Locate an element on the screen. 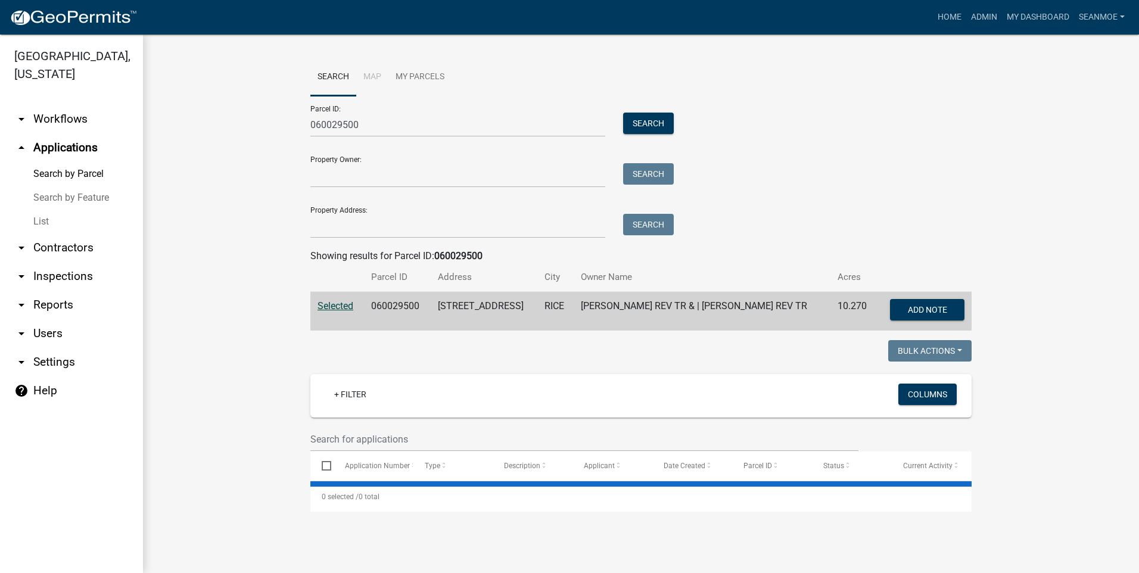 Image resolution: width=1139 pixels, height=573 pixels. span: Description is located at coordinates (522, 466).